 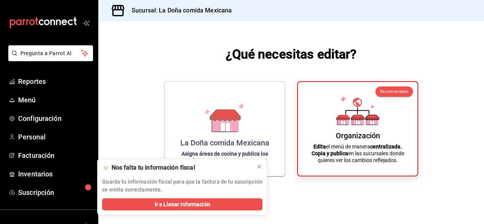 I want to click on h3: Sucursal: La Doña comida Mexicana, so click(x=179, y=11).